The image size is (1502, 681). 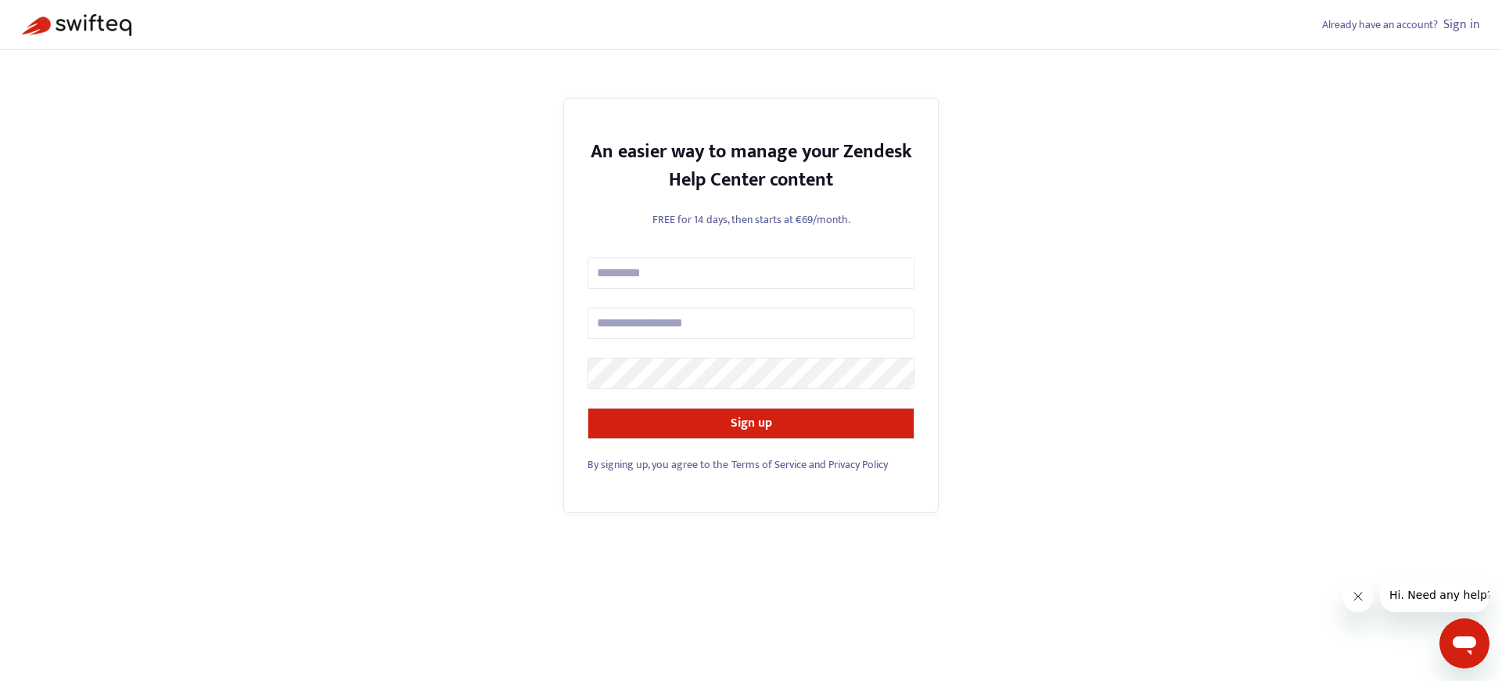 What do you see at coordinates (858, 464) in the screenshot?
I see `a: Privacy Policy` at bounding box center [858, 464].